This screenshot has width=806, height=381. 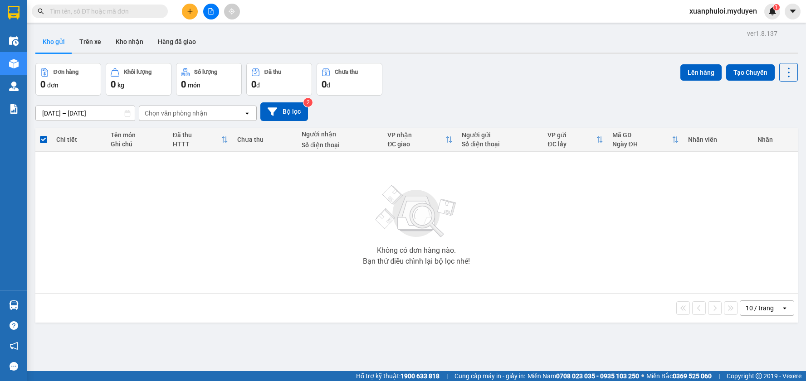 What do you see at coordinates (776, 7) in the screenshot?
I see `span: 1` at bounding box center [776, 7].